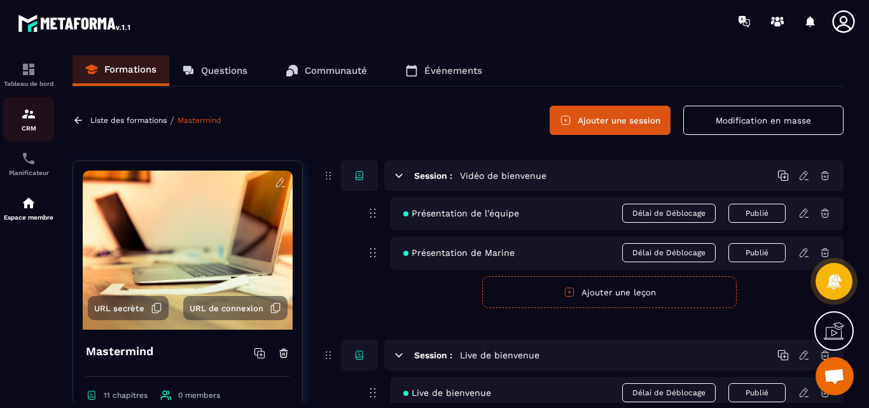 The width and height of the screenshot is (869, 408). I want to click on span: 0 members, so click(199, 395).